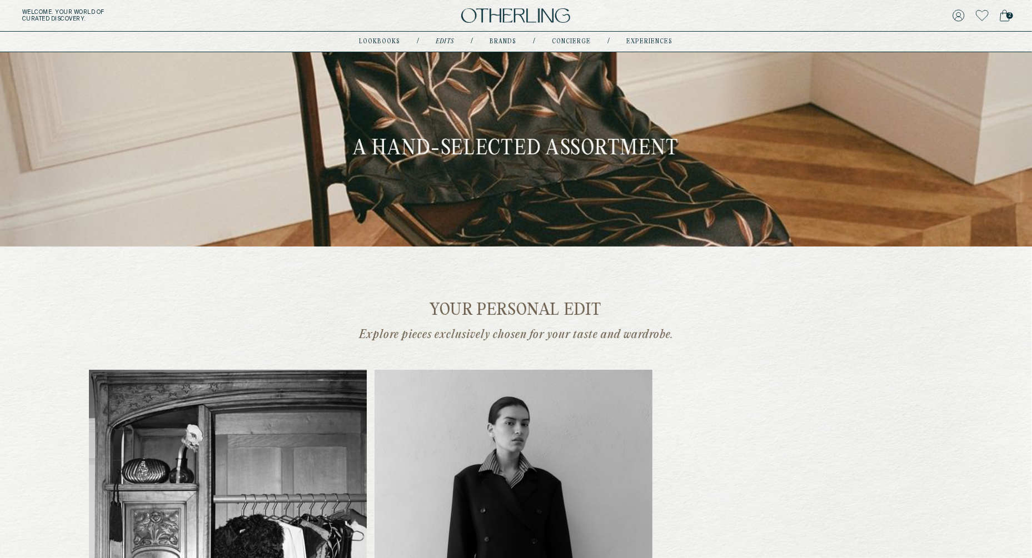 The height and width of the screenshot is (558, 1032). What do you see at coordinates (572, 42) in the screenshot?
I see `a: concierge` at bounding box center [572, 42].